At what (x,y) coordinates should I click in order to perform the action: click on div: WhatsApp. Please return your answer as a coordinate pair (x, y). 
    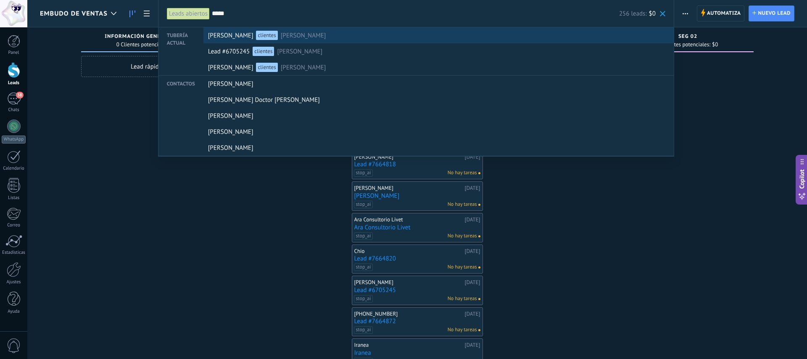
    Looking at the image, I should click on (13, 139).